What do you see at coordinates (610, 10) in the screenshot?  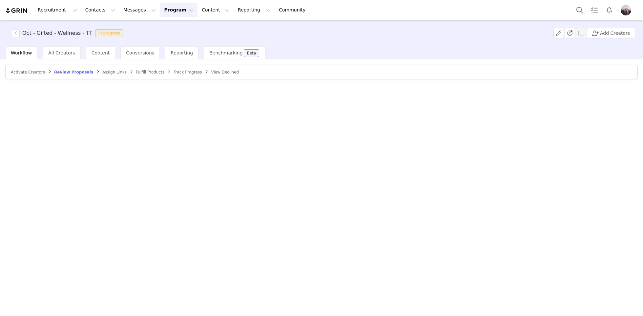 I see `button: Notifications` at bounding box center [610, 10].